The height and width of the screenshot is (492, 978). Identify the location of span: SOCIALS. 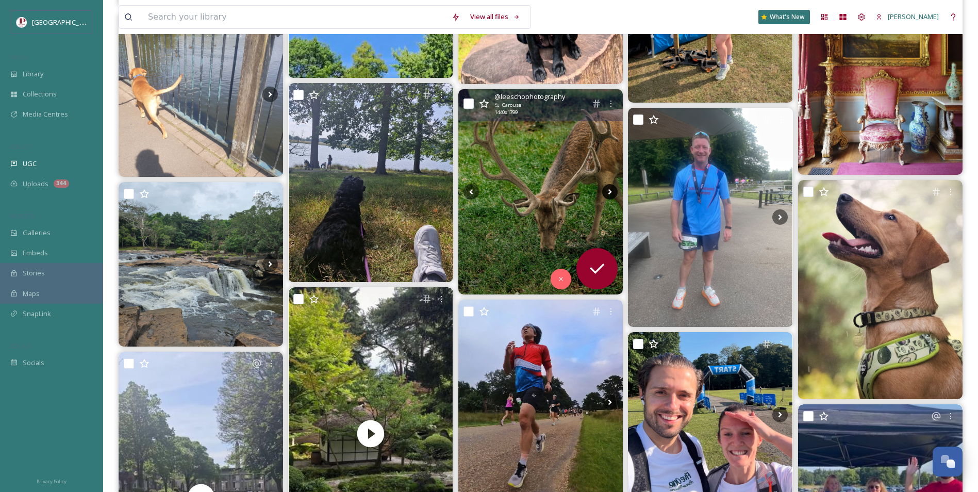
(21, 345).